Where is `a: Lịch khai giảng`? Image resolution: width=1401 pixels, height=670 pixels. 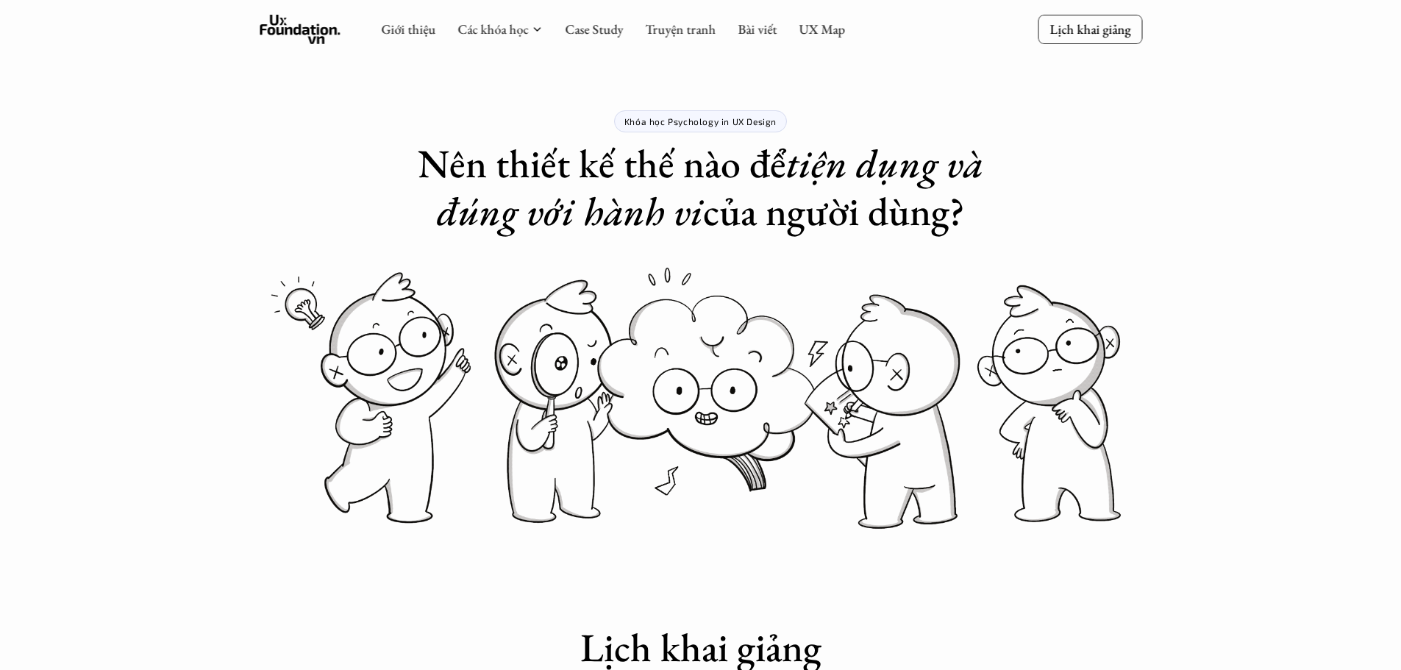
a: Lịch khai giảng is located at coordinates (1090, 29).